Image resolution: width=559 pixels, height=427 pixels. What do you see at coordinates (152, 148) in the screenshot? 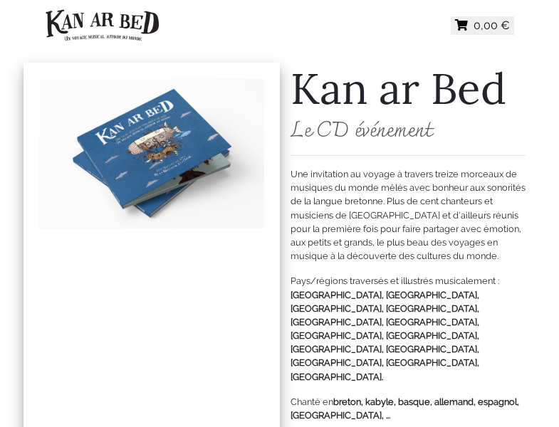
I see `img: kan-ar-bed-cd.jpg` at bounding box center [152, 148].